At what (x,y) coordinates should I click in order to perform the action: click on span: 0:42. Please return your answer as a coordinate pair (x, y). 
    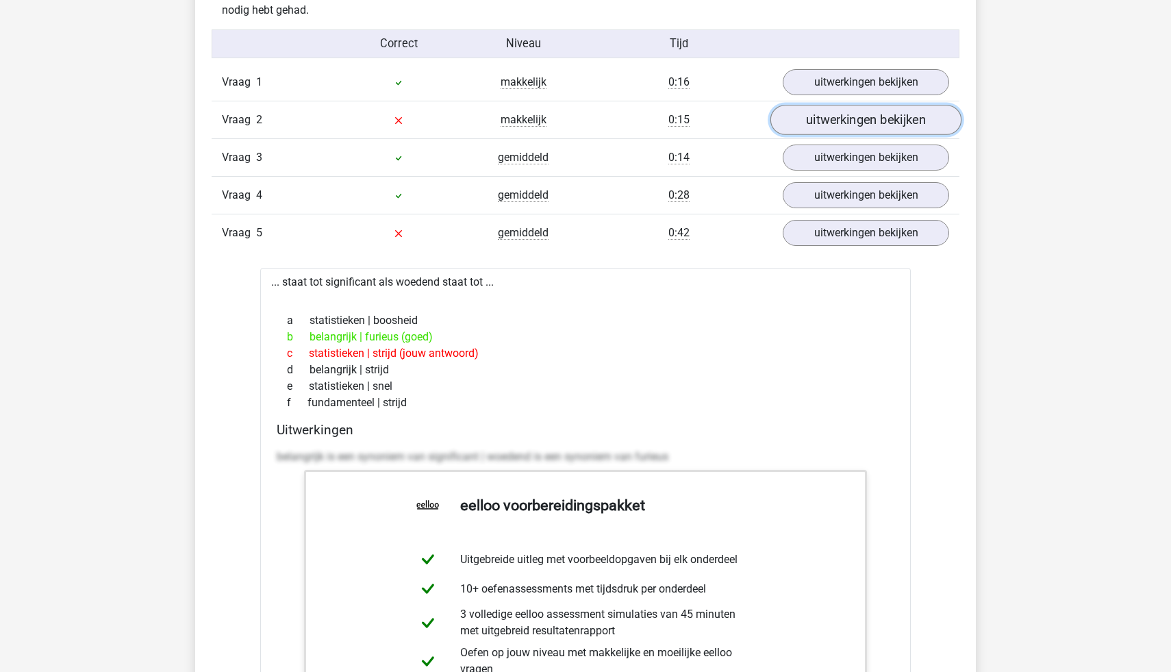
    Looking at the image, I should click on (679, 233).